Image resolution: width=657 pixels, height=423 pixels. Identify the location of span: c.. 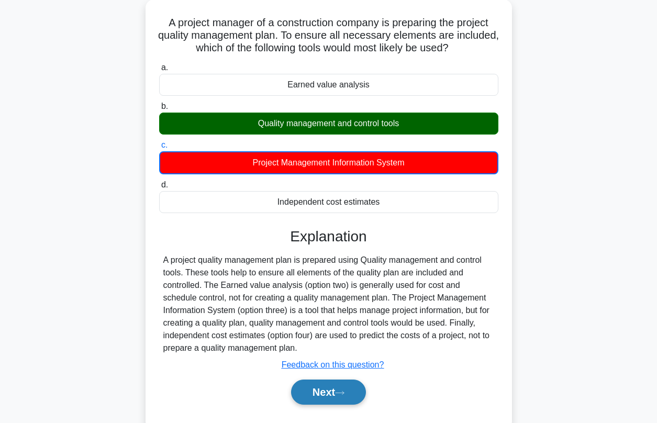
(164, 145).